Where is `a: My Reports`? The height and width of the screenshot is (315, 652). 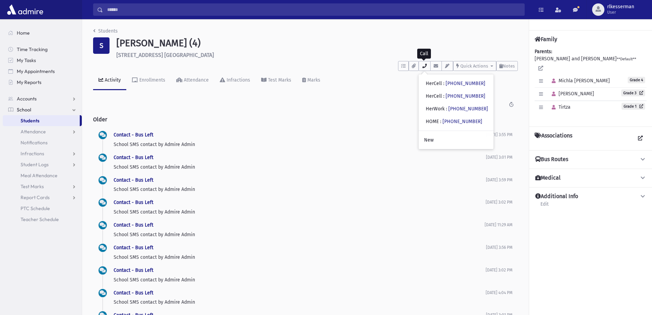
a: My Reports is located at coordinates (42, 82).